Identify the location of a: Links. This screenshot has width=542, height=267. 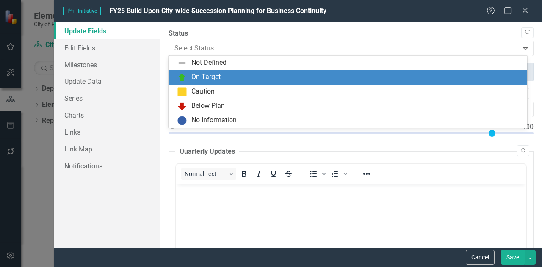
(107, 132).